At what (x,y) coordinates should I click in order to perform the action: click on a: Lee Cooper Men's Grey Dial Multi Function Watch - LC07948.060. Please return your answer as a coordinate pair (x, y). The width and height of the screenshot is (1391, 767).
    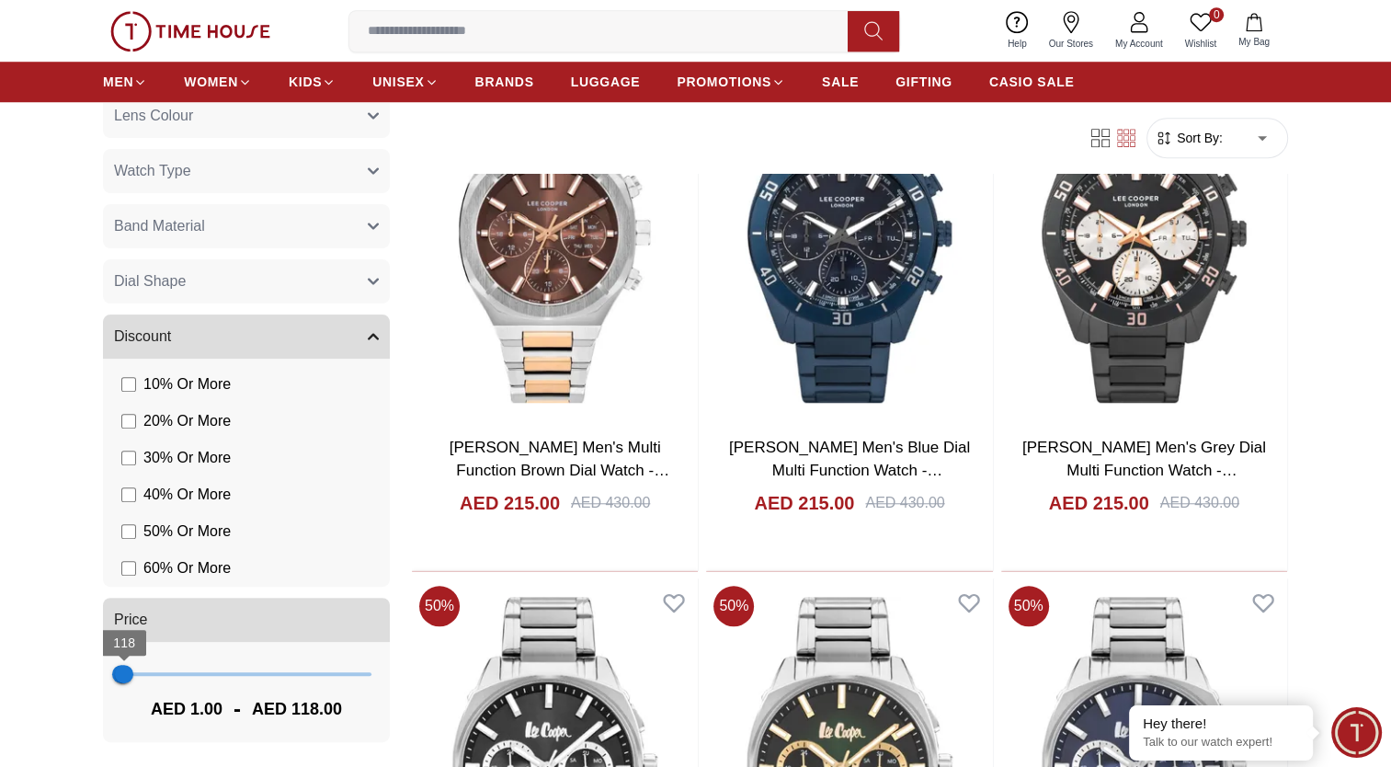
    Looking at the image, I should click on (1143, 233).